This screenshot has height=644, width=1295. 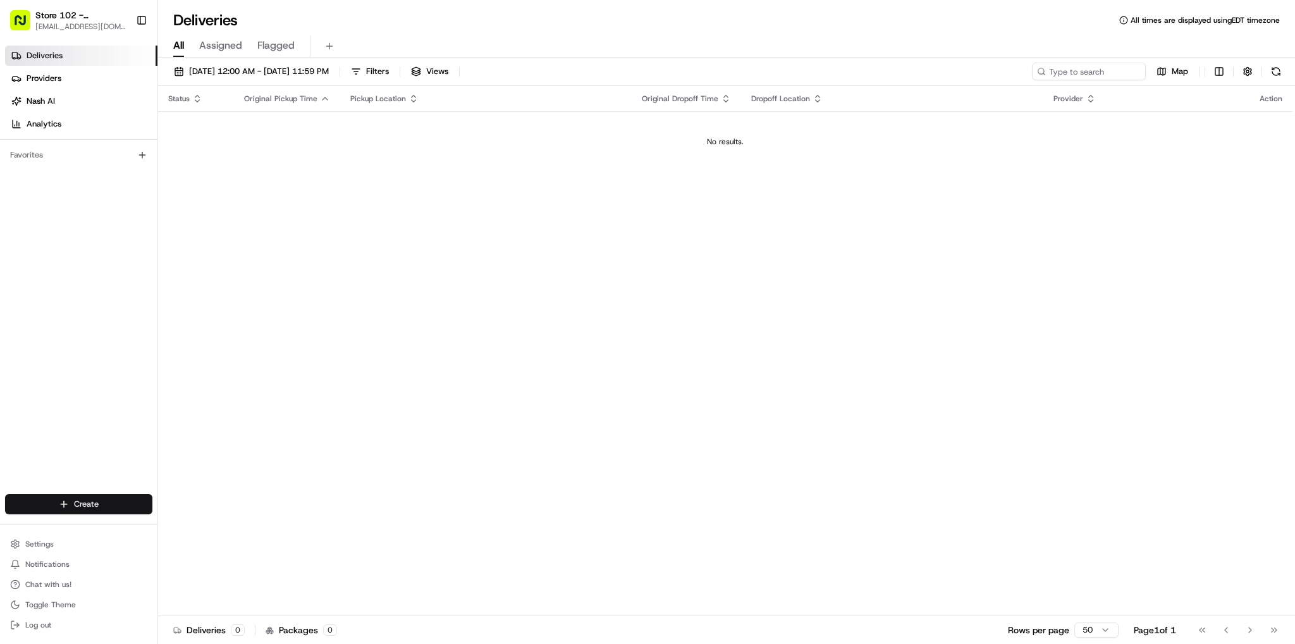 What do you see at coordinates (125, 127) in the screenshot?
I see `div: Start new chat` at bounding box center [125, 127].